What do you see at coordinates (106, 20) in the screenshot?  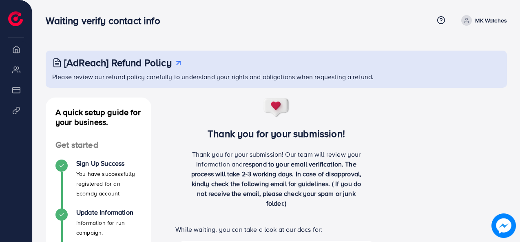 I see `h3: Waiting verify contact info` at bounding box center [106, 20].